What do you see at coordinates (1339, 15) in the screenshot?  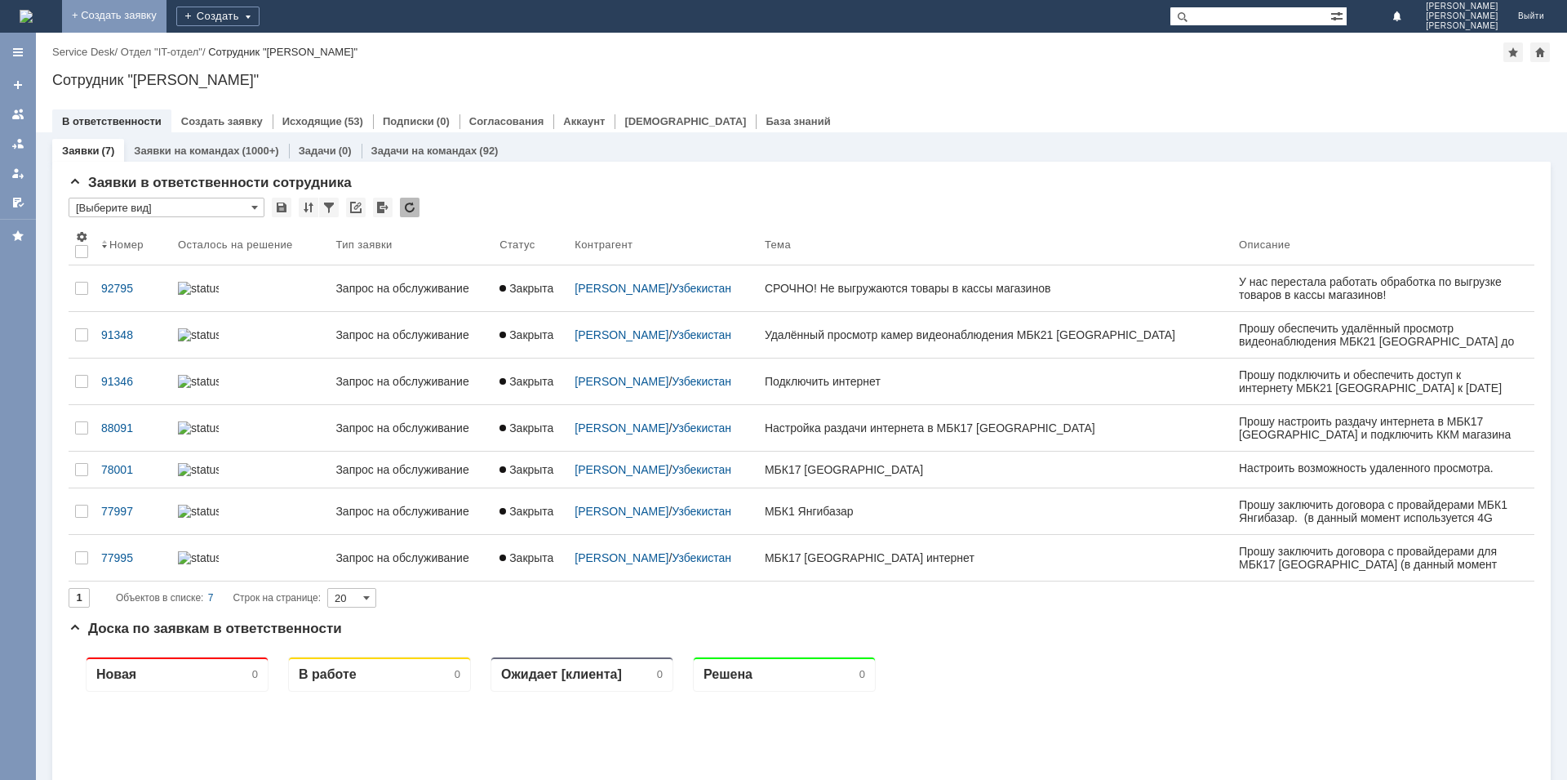 I see `span: Расширенный поиск` at bounding box center [1339, 15].